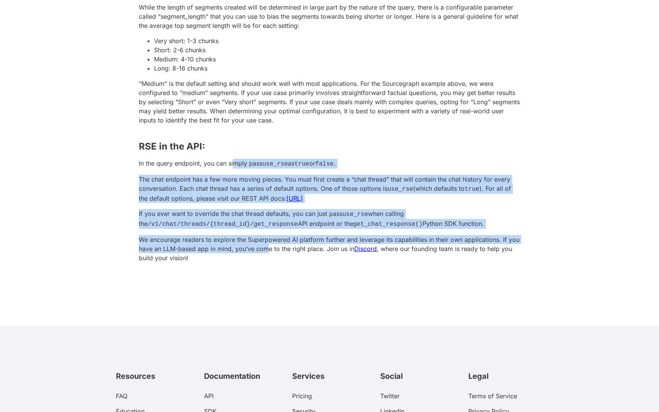 This screenshot has width=659, height=412. I want to click on p: Social, so click(424, 376).